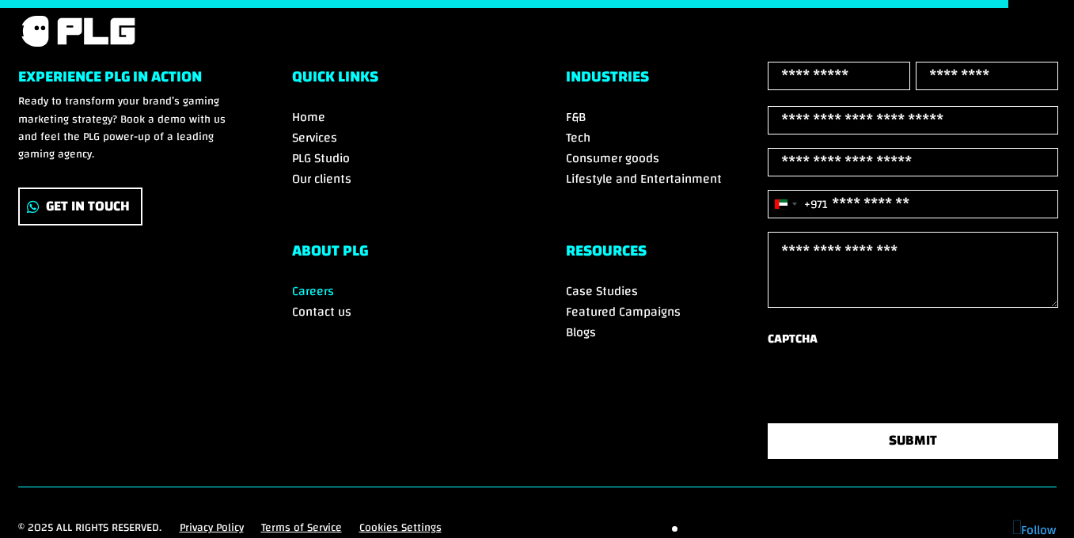 The image size is (1074, 538). What do you see at coordinates (1034, 500) in the screenshot?
I see `div: Chat Widget` at bounding box center [1034, 500].